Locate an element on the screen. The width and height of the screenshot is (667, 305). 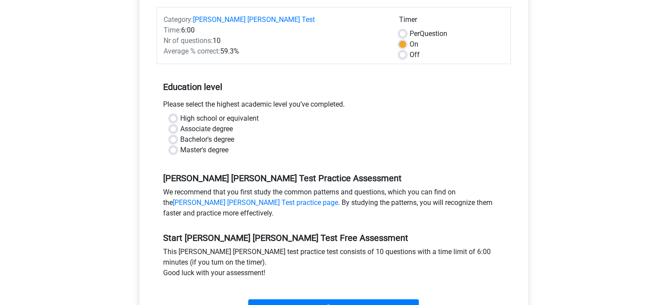
div: Timer is located at coordinates (451, 21).